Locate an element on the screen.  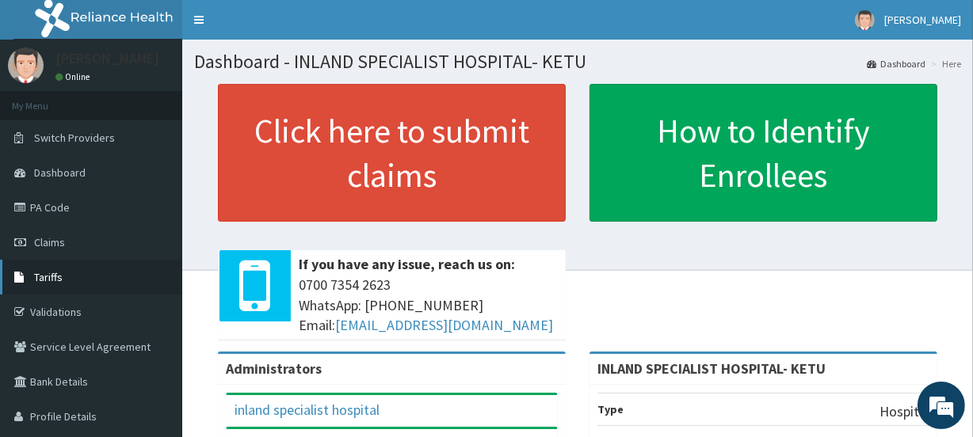
span: Dashboard is located at coordinates (59, 173).